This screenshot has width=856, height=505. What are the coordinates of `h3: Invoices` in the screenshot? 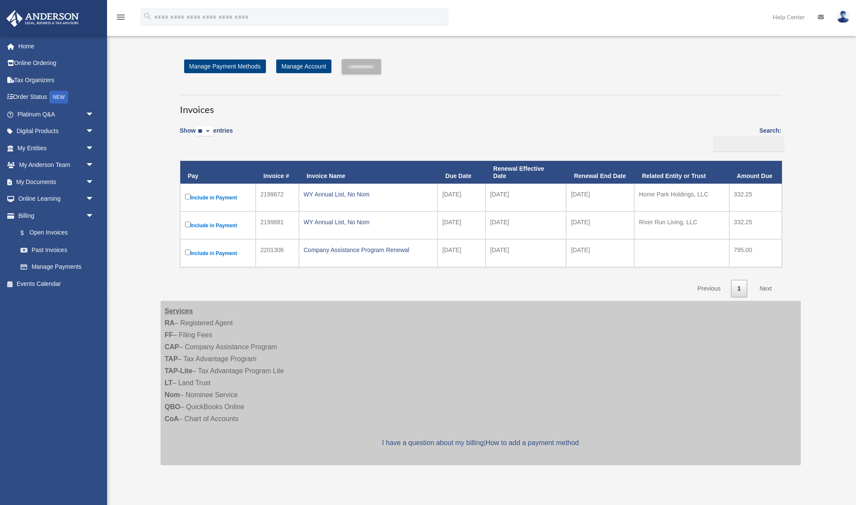 It's located at (481, 106).